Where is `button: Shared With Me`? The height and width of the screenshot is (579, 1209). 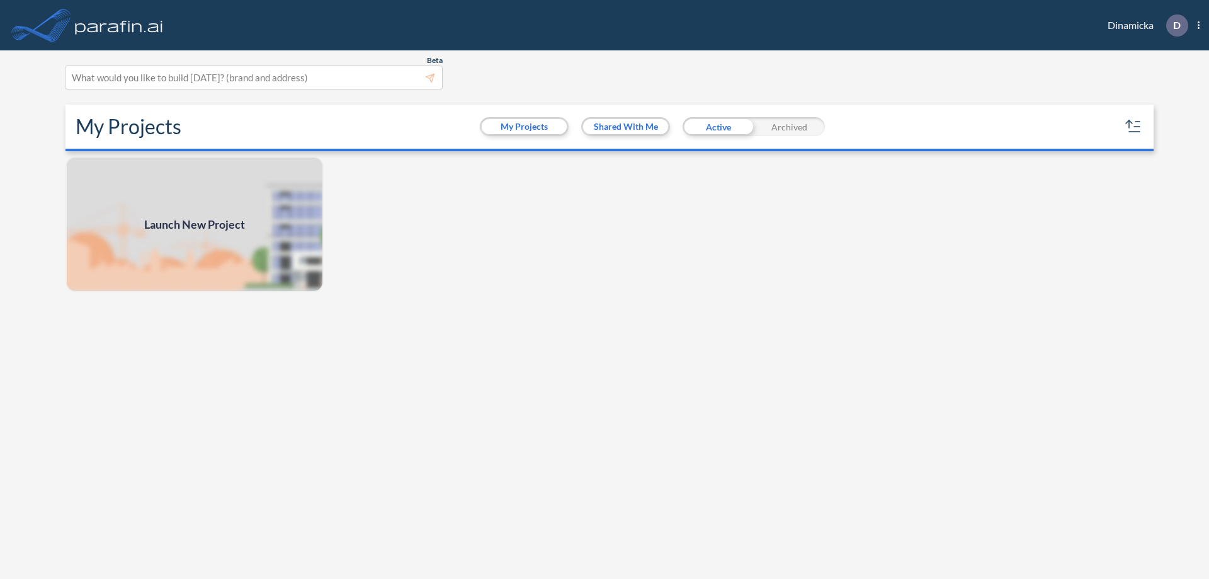
button: Shared With Me is located at coordinates (625, 127).